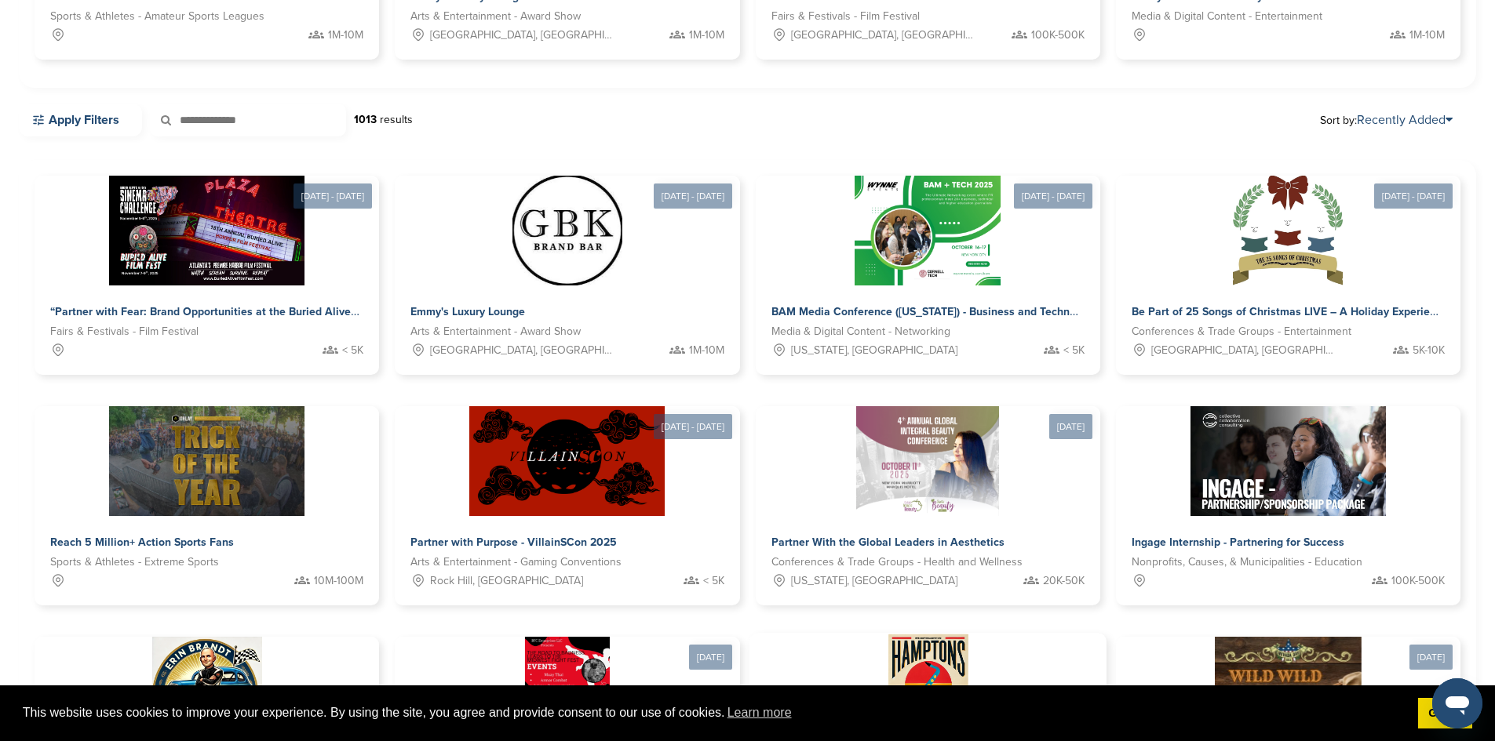 Image resolution: width=1495 pixels, height=741 pixels. What do you see at coordinates (157, 16) in the screenshot?
I see `span: Sports & Athletes - Amateur Sports Leagues` at bounding box center [157, 16].